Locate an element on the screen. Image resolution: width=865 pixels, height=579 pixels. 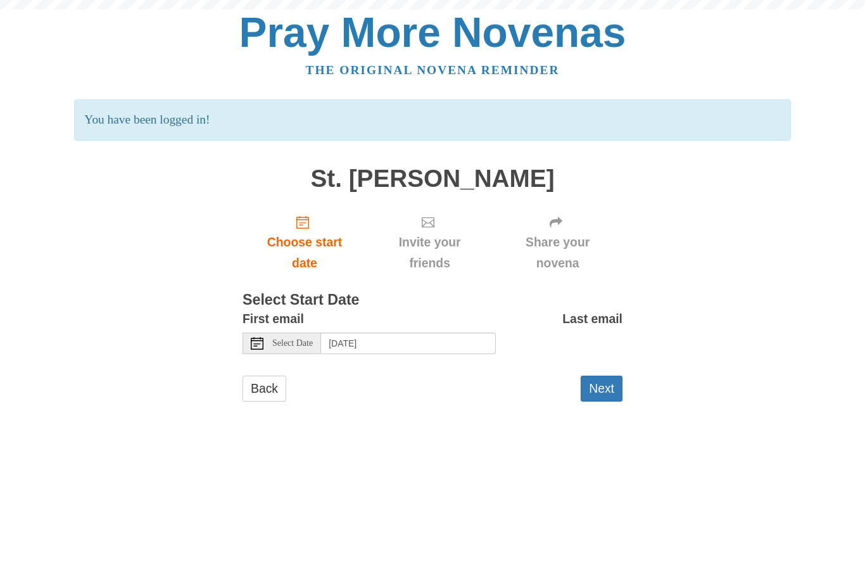
a: Pray More Novenas is located at coordinates (433, 32).